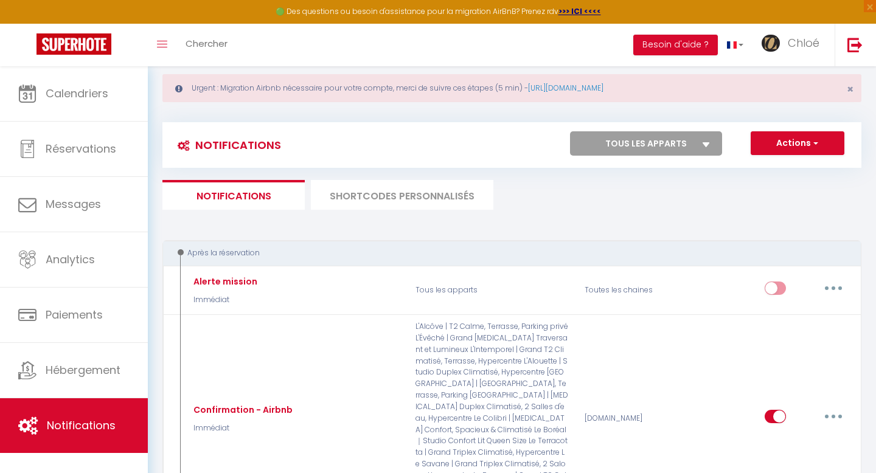  Describe the element at coordinates (633, 290) in the screenshot. I see `div: Toutes les chaines` at that location.